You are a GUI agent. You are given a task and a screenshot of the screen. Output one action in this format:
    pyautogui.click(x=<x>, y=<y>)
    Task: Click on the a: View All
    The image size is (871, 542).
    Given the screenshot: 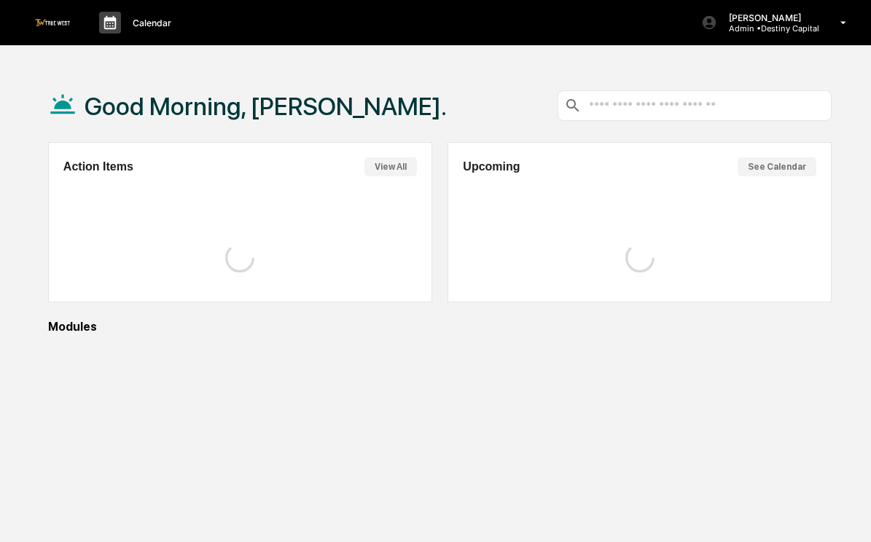 What is the action you would take?
    pyautogui.click(x=391, y=167)
    